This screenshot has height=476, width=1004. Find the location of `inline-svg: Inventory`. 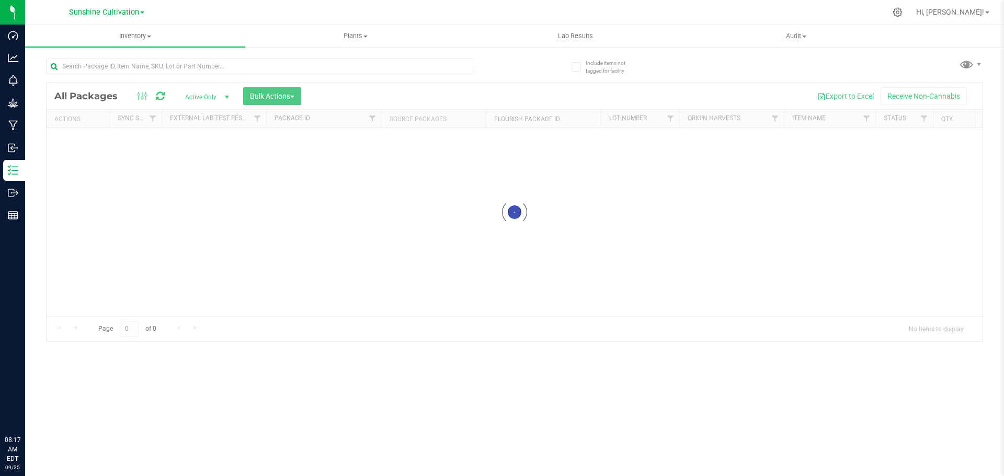

inline-svg: Inventory is located at coordinates (13, 170).